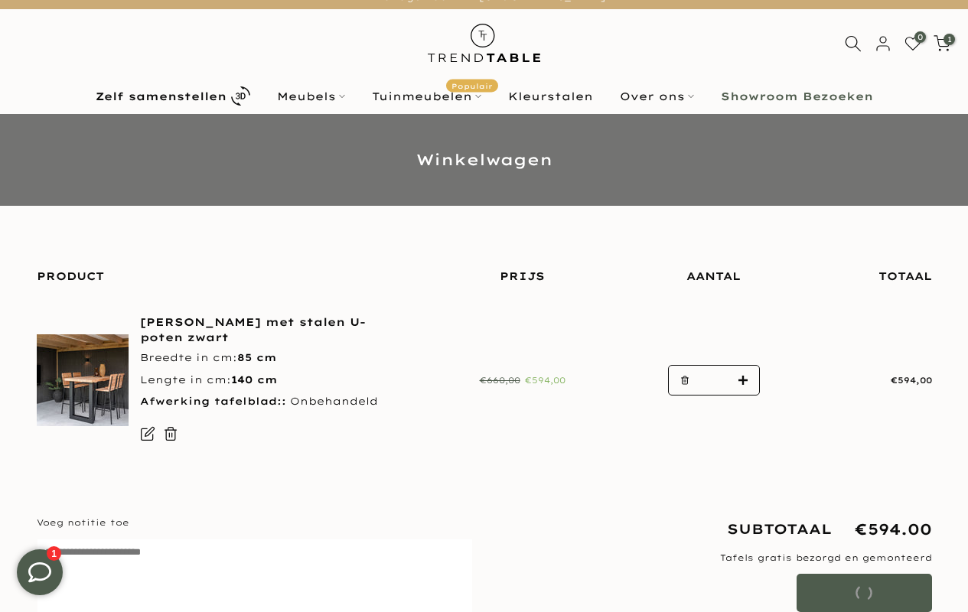 The height and width of the screenshot is (612, 968). What do you see at coordinates (911, 380) in the screenshot?
I see `span: €594,00` at bounding box center [911, 380].